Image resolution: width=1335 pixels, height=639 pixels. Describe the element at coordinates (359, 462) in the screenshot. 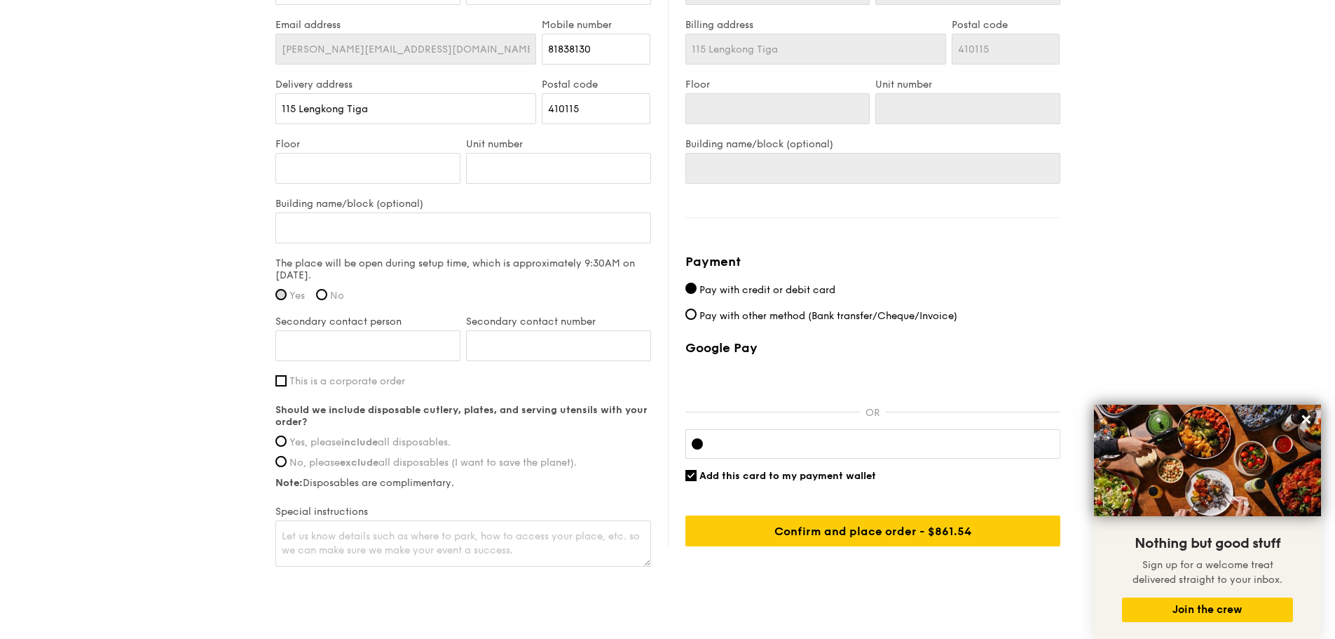

I see `strong: exclude` at that location.